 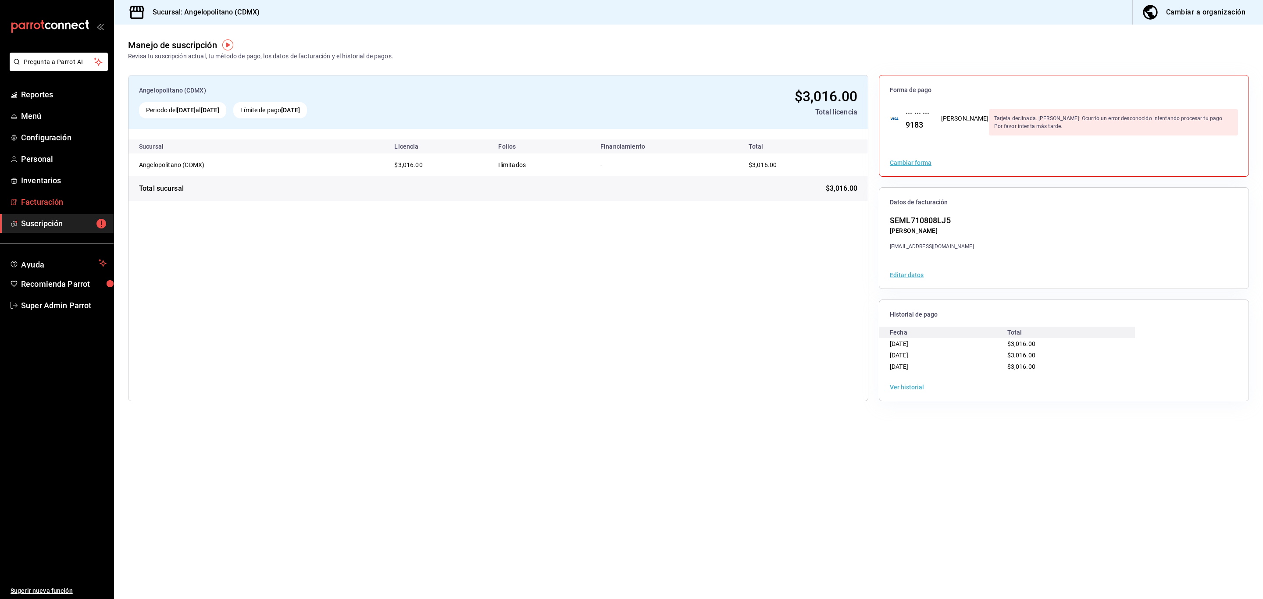 What do you see at coordinates (64, 94) in the screenshot?
I see `span: Reportes` at bounding box center [64, 94].